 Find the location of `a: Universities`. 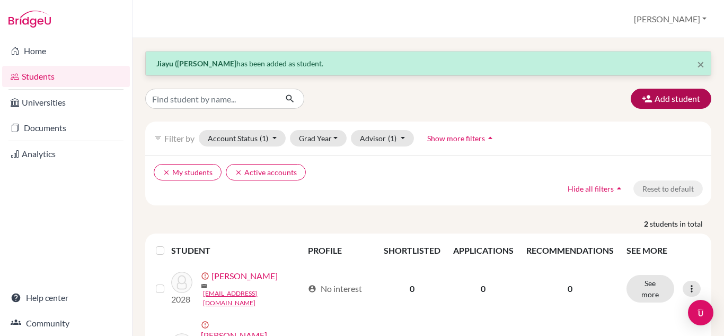

a: Universities is located at coordinates (66, 102).